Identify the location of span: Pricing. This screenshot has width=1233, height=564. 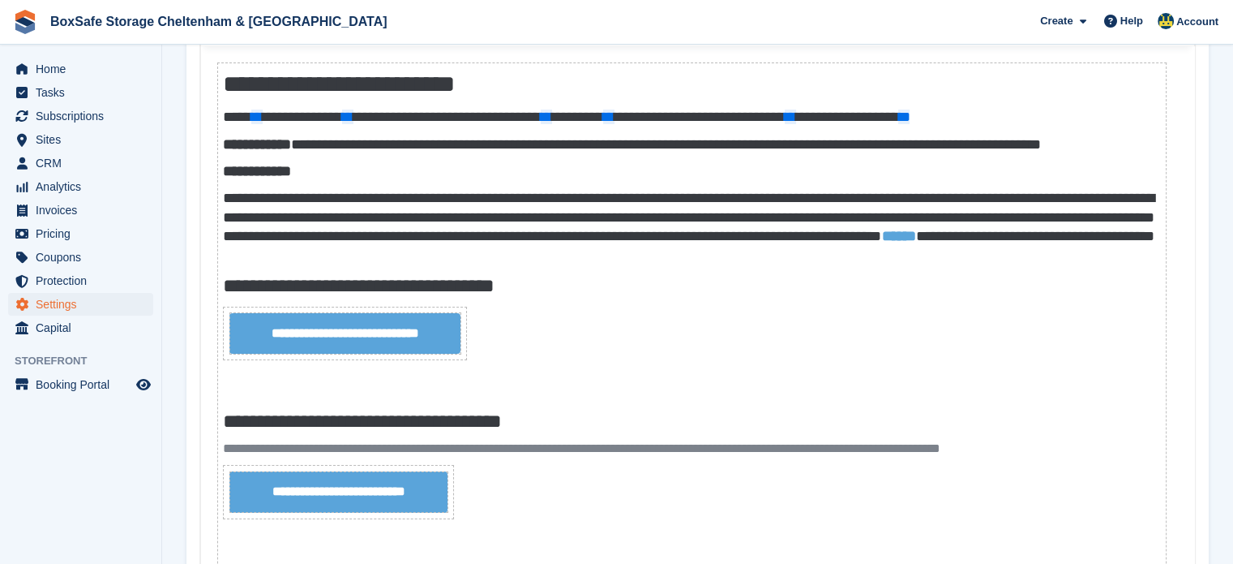
(84, 234).